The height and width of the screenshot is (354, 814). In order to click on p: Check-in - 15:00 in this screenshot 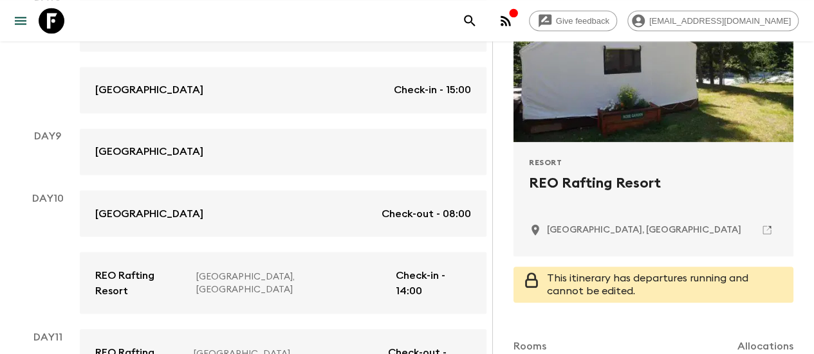, I will do `click(432, 90)`.